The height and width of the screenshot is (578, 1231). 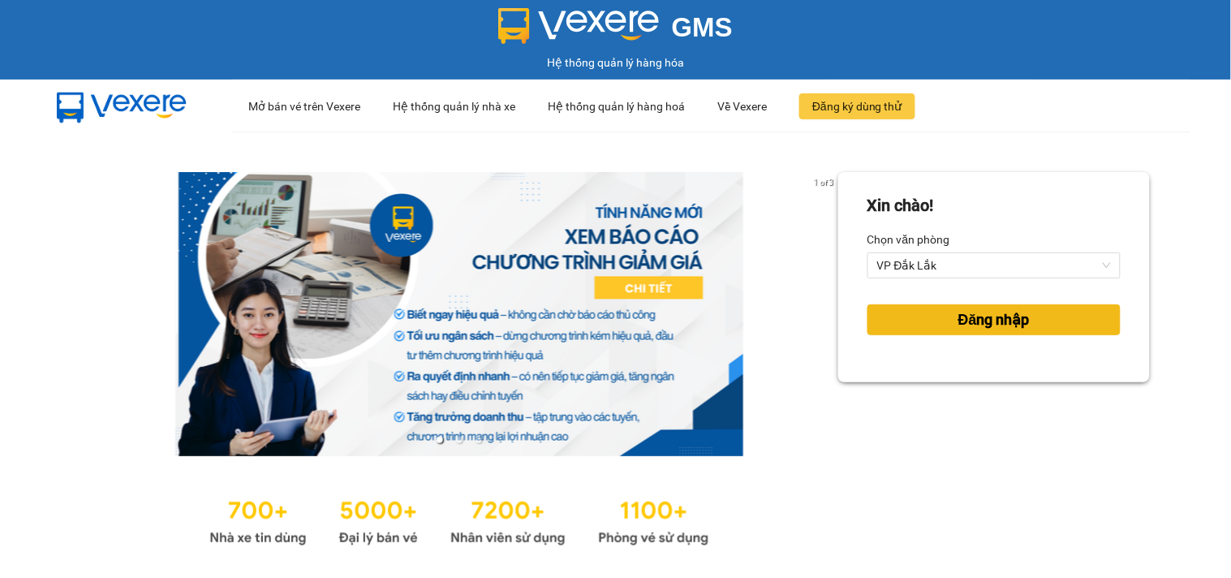 What do you see at coordinates (994, 320) in the screenshot?
I see `span: Đăng nhập` at bounding box center [994, 320].